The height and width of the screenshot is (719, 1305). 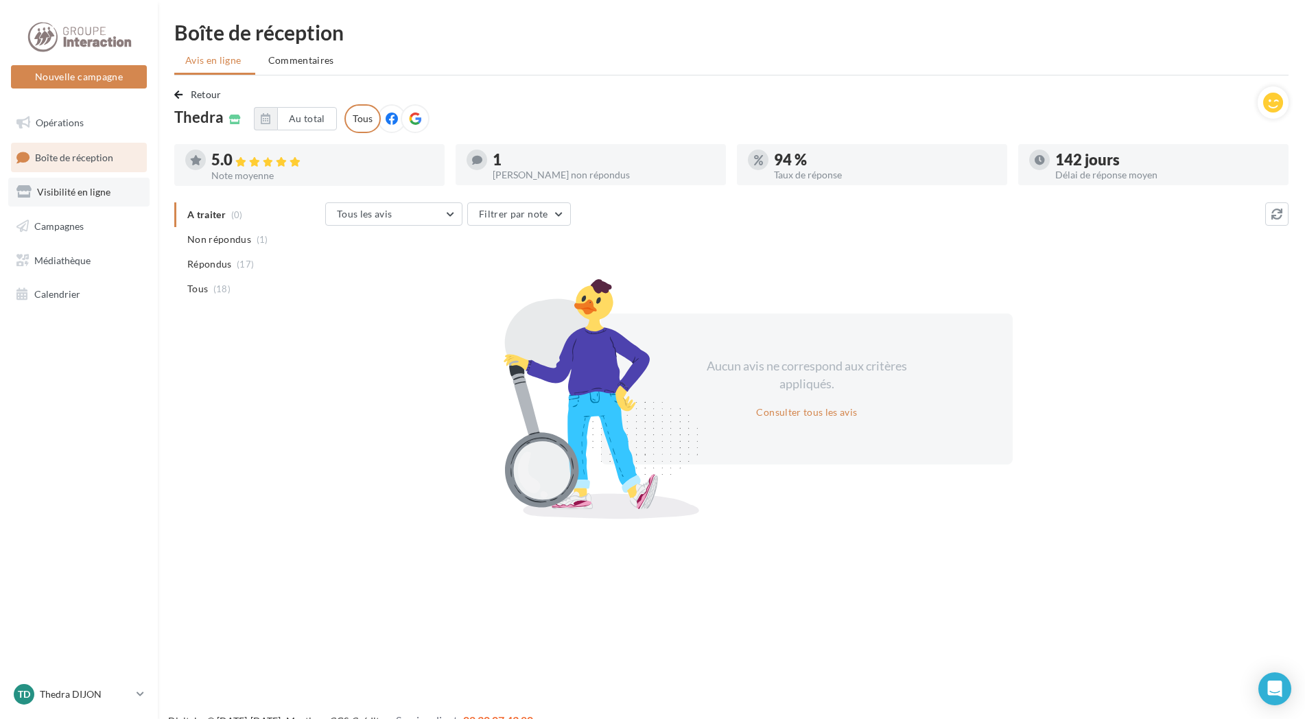 I want to click on span: Visibilité en ligne, so click(x=73, y=191).